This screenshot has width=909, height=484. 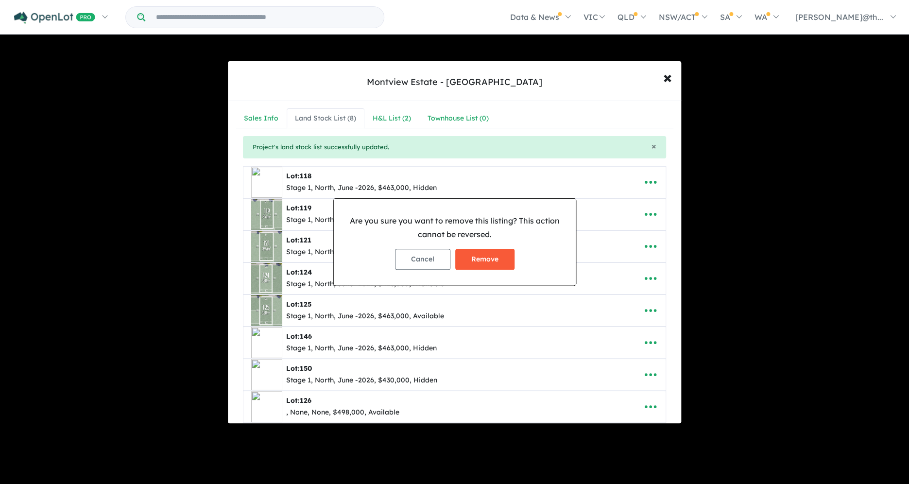 What do you see at coordinates (455, 227) in the screenshot?
I see `p: Are you sure you want to remove this listing? This action cannot be reversed.` at bounding box center [455, 227].